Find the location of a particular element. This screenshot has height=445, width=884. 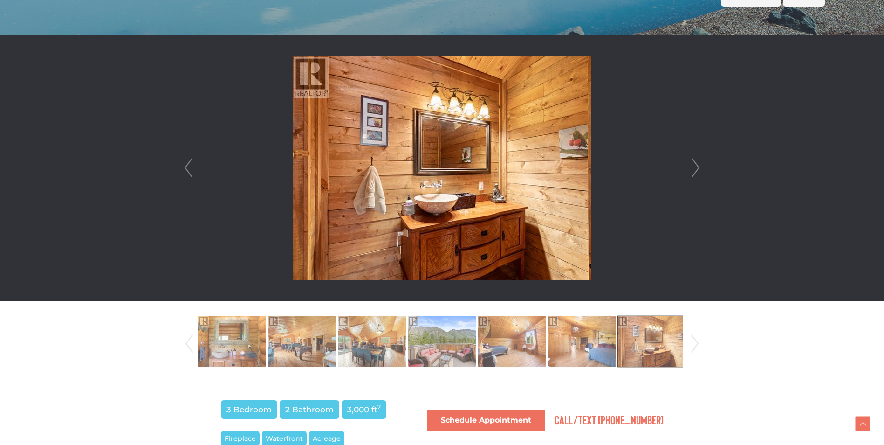

img: Property-28903070-Photo-22.jpg is located at coordinates (302, 341).